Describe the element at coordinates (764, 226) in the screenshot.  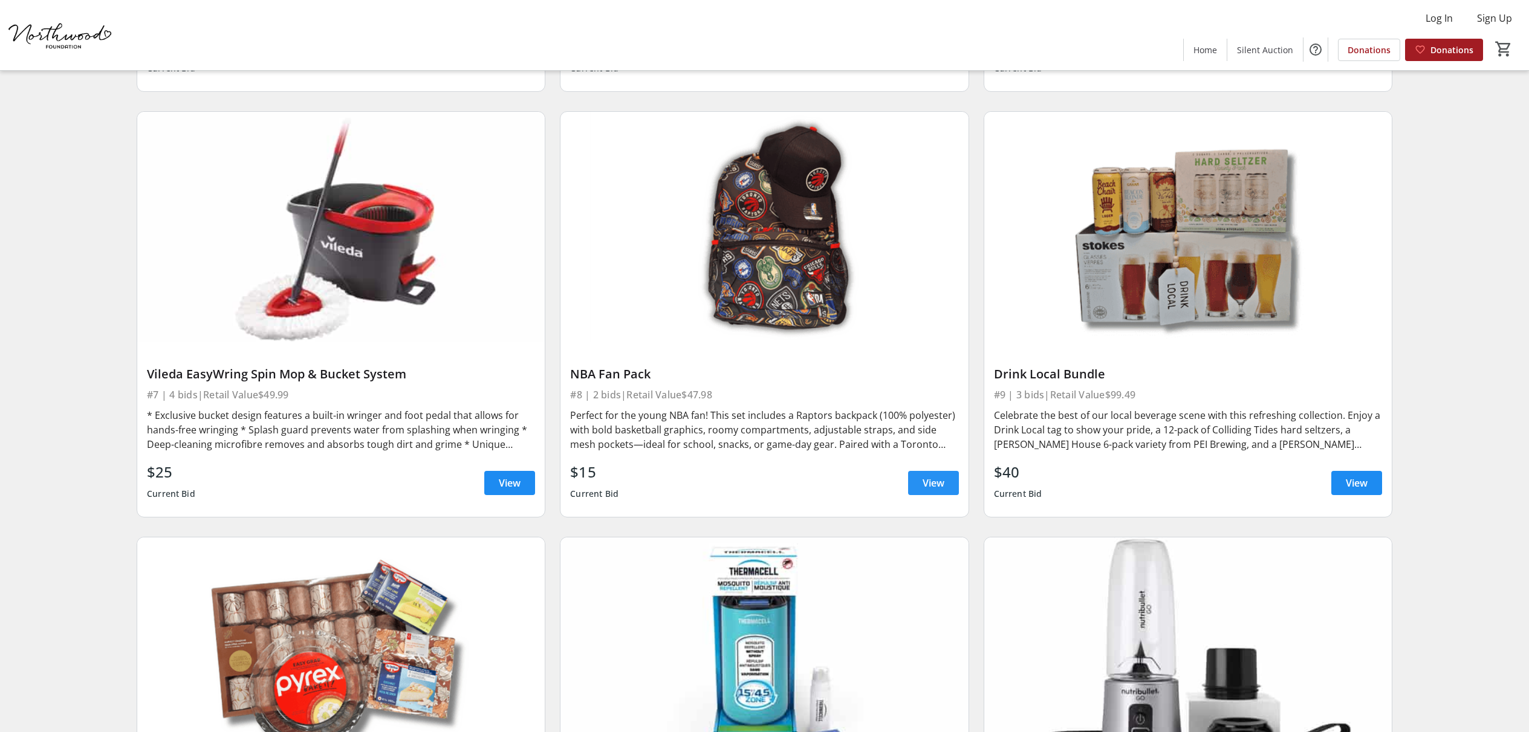
I see `img: NBA Fan Pack` at that location.